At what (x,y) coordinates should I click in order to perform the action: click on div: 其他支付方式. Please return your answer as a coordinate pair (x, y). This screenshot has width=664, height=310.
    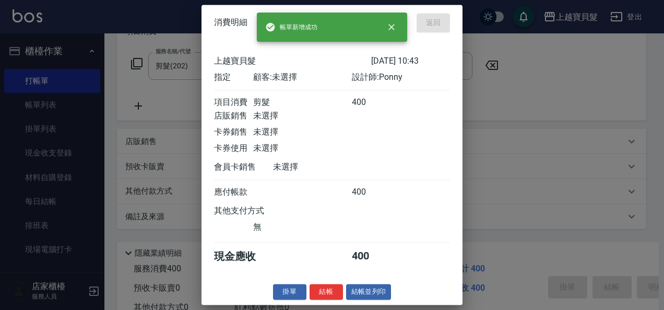
    Looking at the image, I should click on (253, 211).